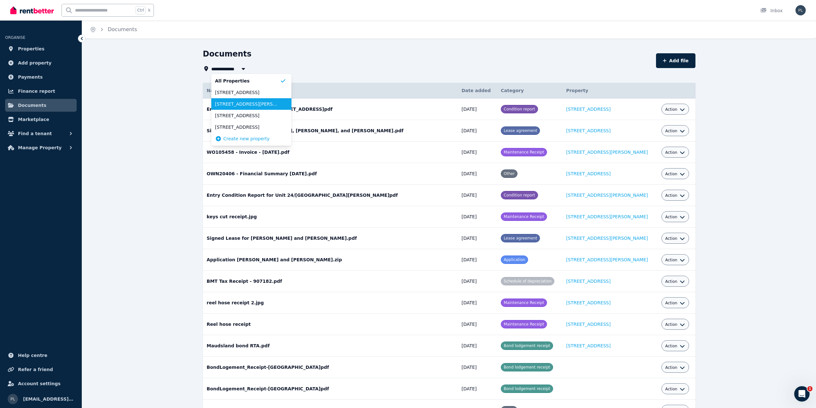 The width and height of the screenshot is (816, 408). What do you see at coordinates (520, 238) in the screenshot?
I see `span: Lease agreement` at bounding box center [520, 238].